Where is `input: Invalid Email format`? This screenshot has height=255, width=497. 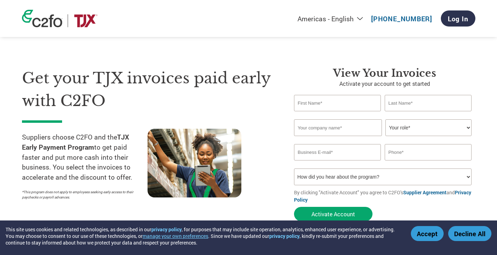
input: Invalid Email format is located at coordinates (337, 152).